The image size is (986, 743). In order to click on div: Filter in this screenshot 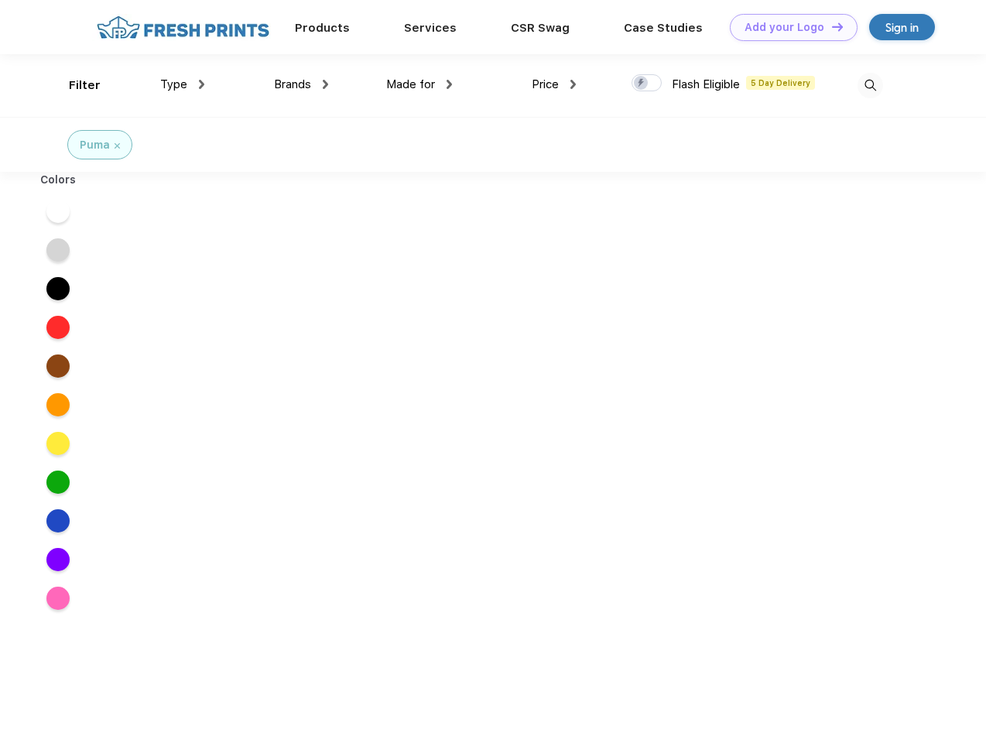, I will do `click(84, 85)`.